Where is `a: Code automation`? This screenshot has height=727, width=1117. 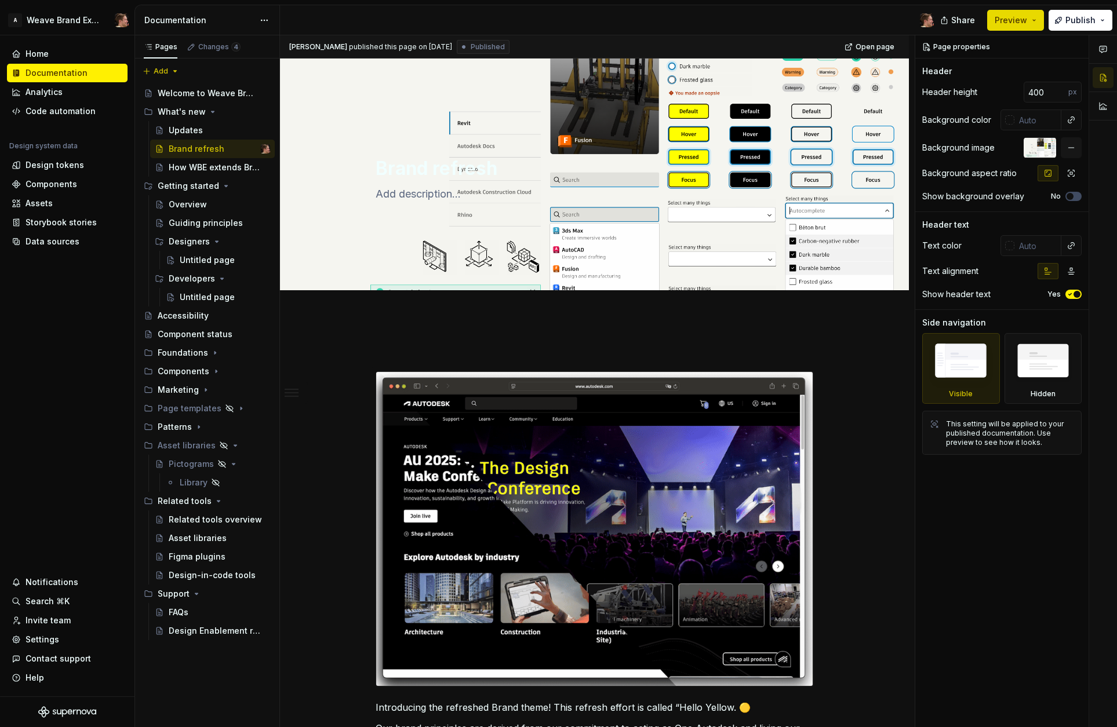
a: Code automation is located at coordinates (67, 111).